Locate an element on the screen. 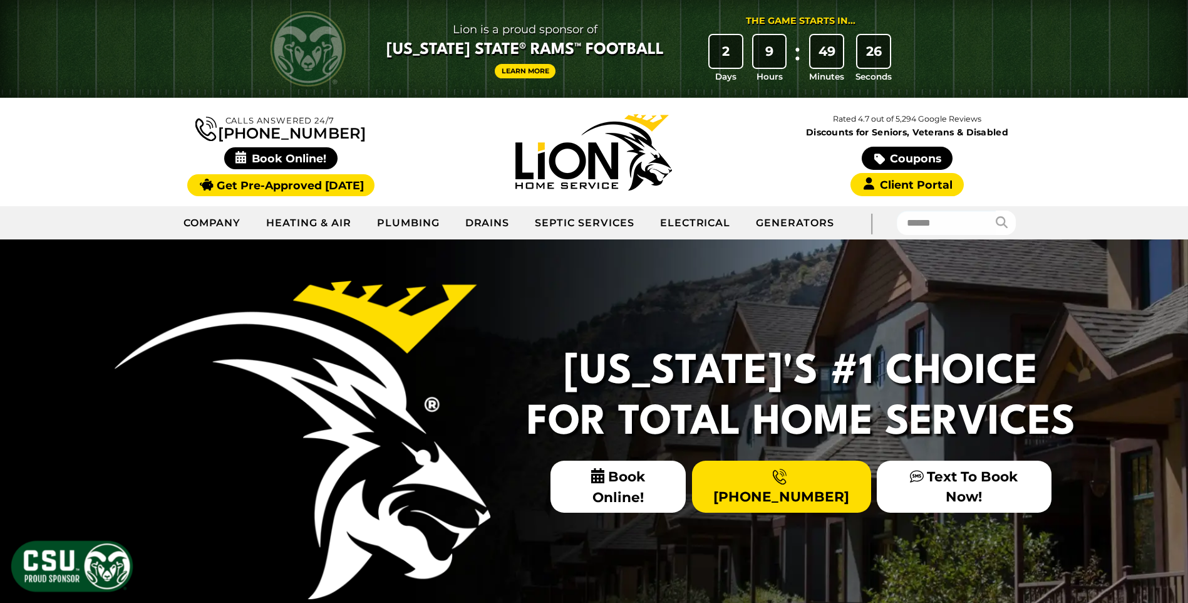  span: Minutes is located at coordinates (827, 76).